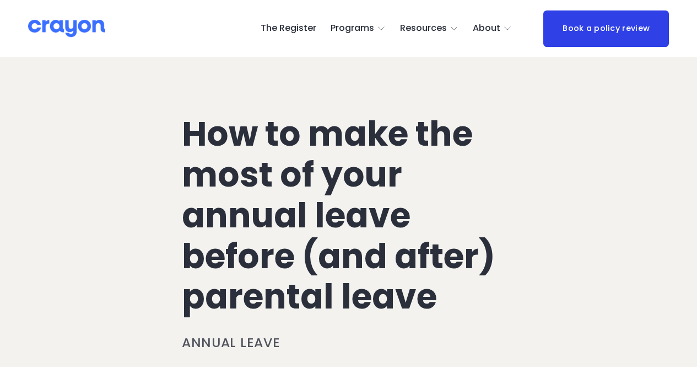 Image resolution: width=697 pixels, height=367 pixels. I want to click on a: Book a policy review, so click(606, 29).